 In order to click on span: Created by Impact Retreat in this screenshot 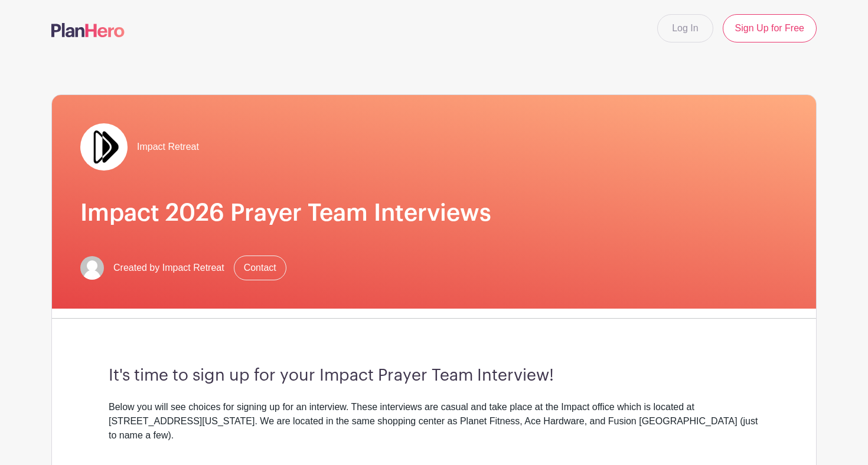, I will do `click(169, 268)`.